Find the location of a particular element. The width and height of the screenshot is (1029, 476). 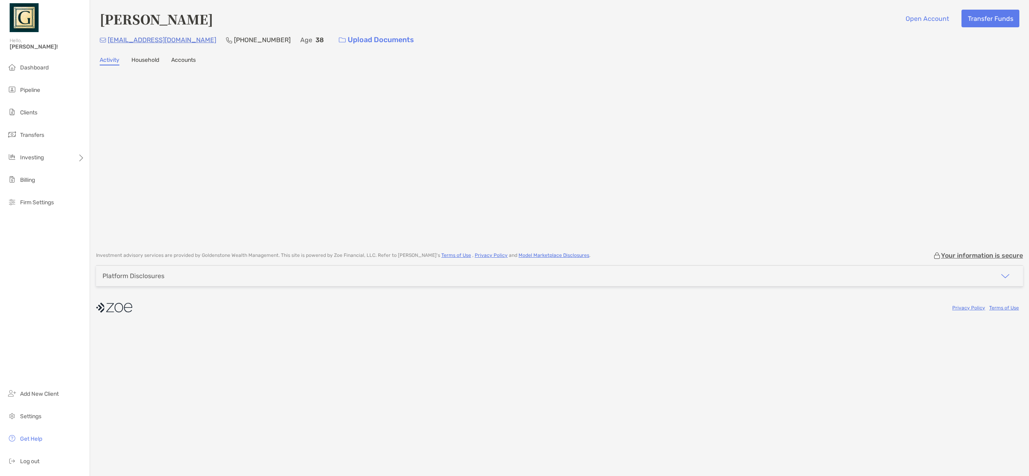

span: Clients is located at coordinates (29, 112).